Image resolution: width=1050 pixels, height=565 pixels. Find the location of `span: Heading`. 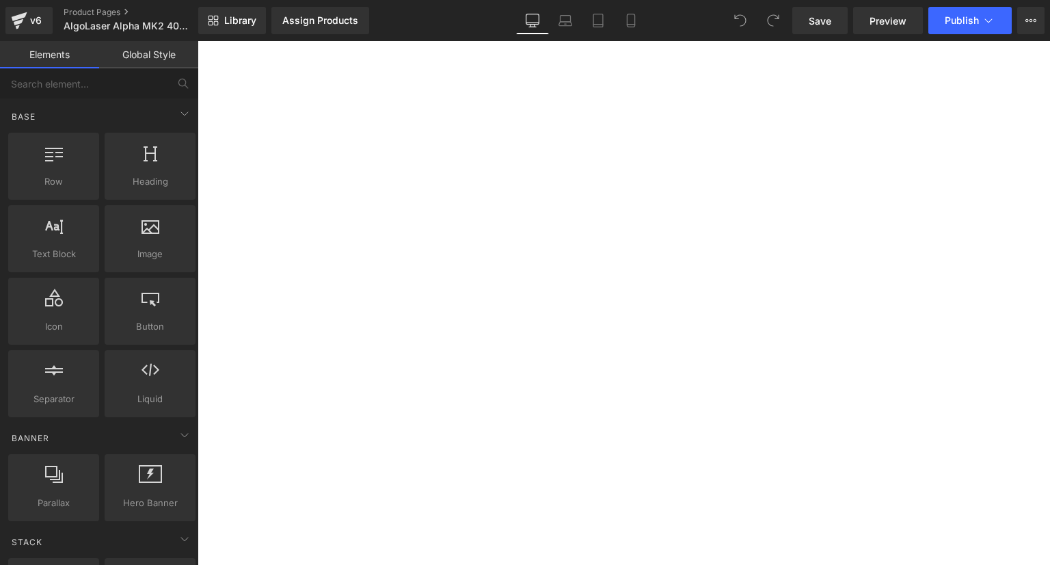

span: Heading is located at coordinates (150, 181).